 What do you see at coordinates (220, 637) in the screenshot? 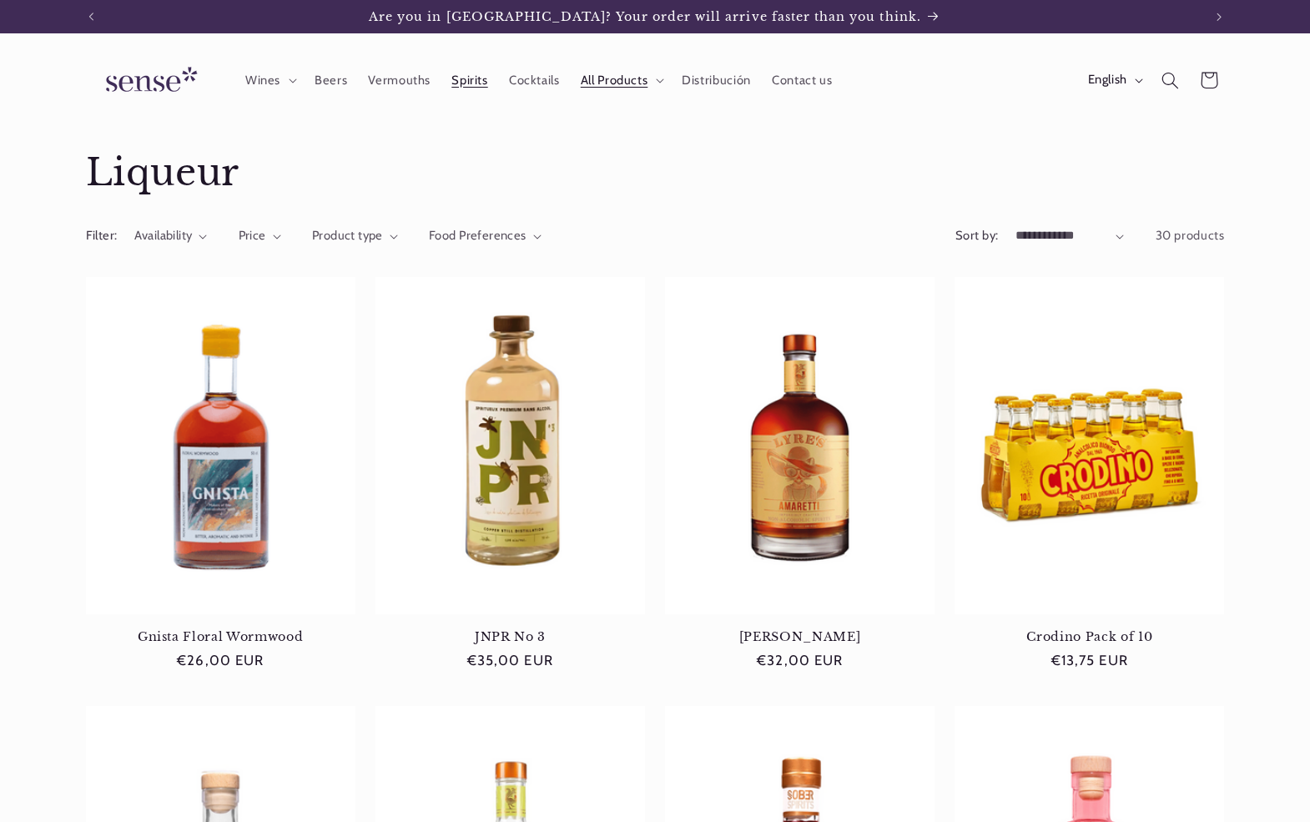
I see `a: Gnista Floral Wormwood` at bounding box center [220, 637].